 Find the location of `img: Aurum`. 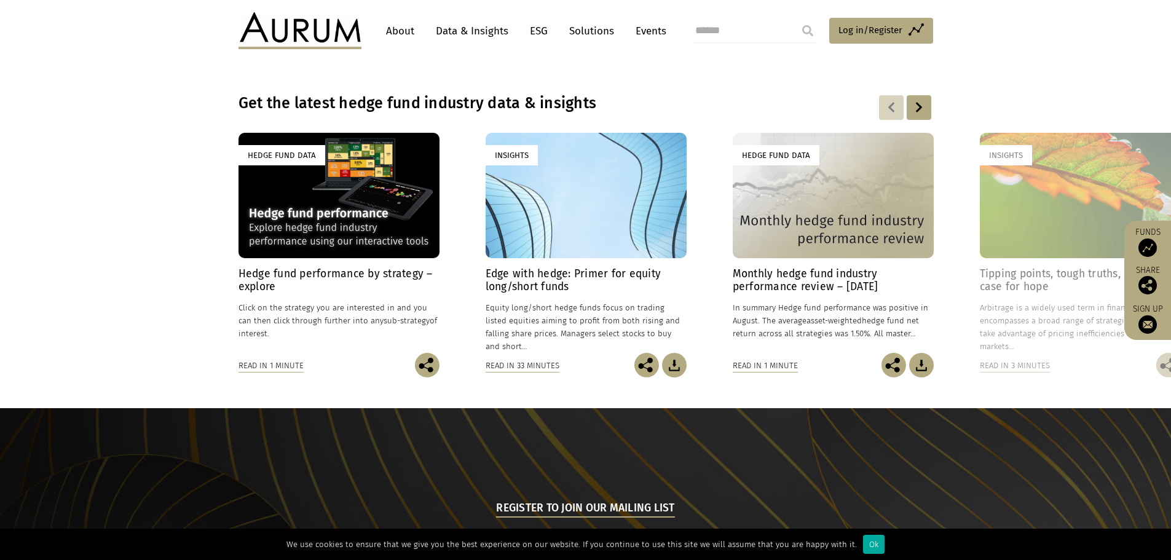

img: Aurum is located at coordinates (300, 31).